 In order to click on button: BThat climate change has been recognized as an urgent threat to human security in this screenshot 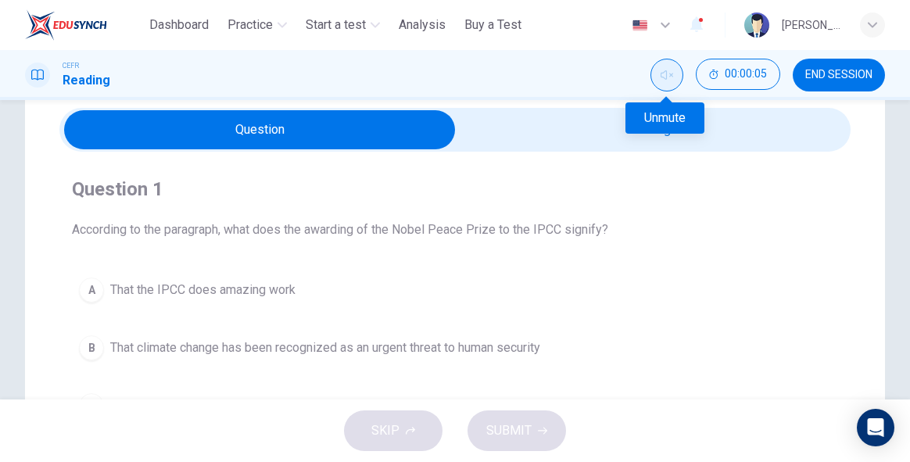, I will do `click(455, 348)`.